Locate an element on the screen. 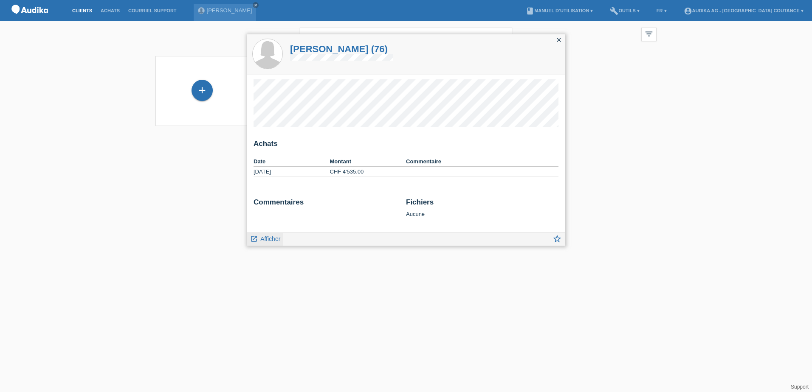 This screenshot has width=812, height=392. div: Enregistrer le client is located at coordinates (202, 90).